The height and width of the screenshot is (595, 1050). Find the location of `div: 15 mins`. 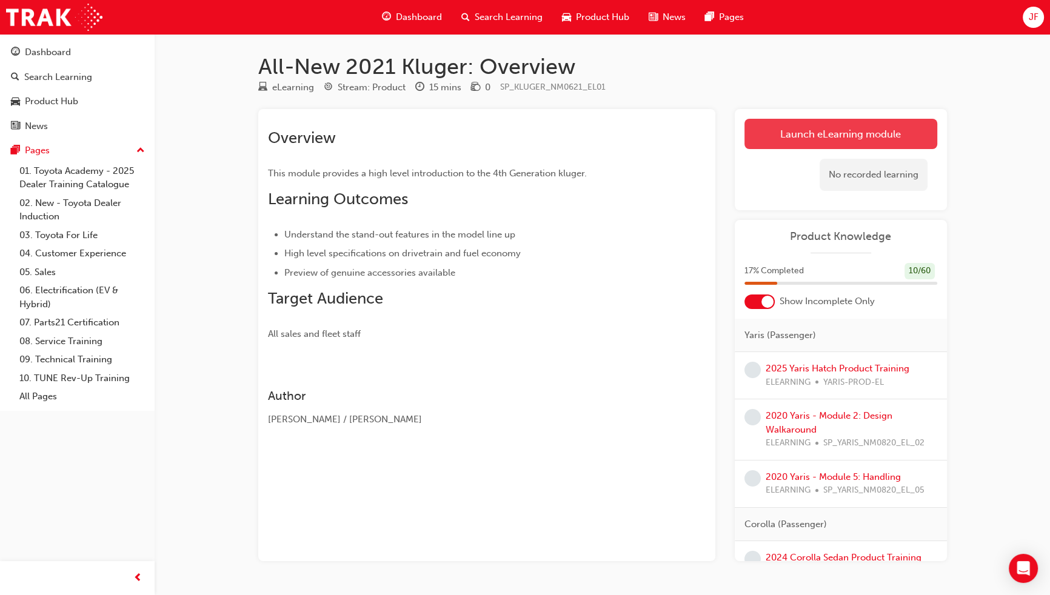

div: 15 mins is located at coordinates (445, 87).